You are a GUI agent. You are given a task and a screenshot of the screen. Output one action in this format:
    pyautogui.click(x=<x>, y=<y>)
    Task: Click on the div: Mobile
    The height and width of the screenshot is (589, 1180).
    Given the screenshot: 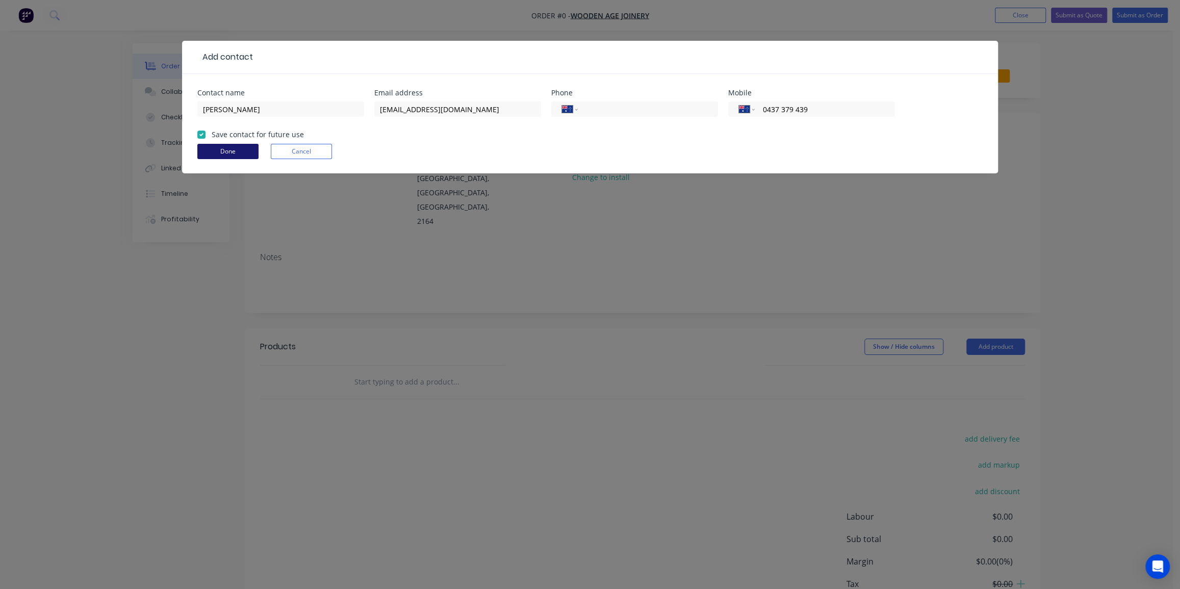 What is the action you would take?
    pyautogui.click(x=812, y=93)
    